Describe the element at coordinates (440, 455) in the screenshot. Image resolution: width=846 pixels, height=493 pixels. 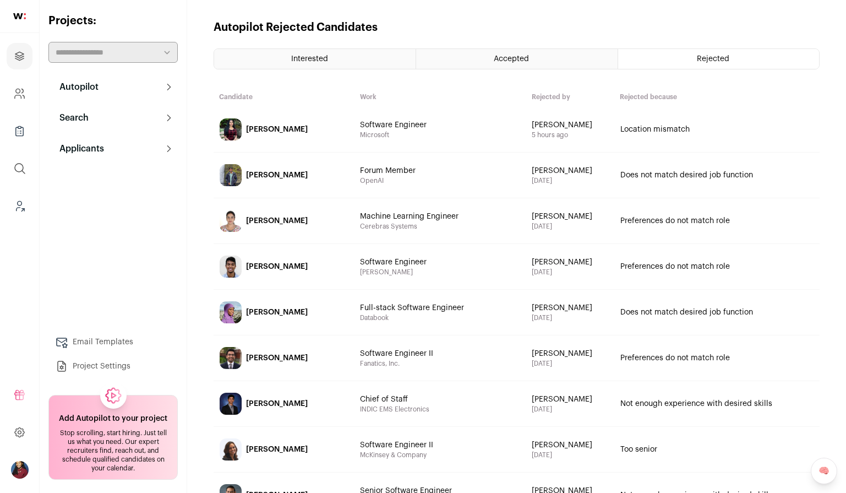
I see `span: McKinsey & Company` at that location.